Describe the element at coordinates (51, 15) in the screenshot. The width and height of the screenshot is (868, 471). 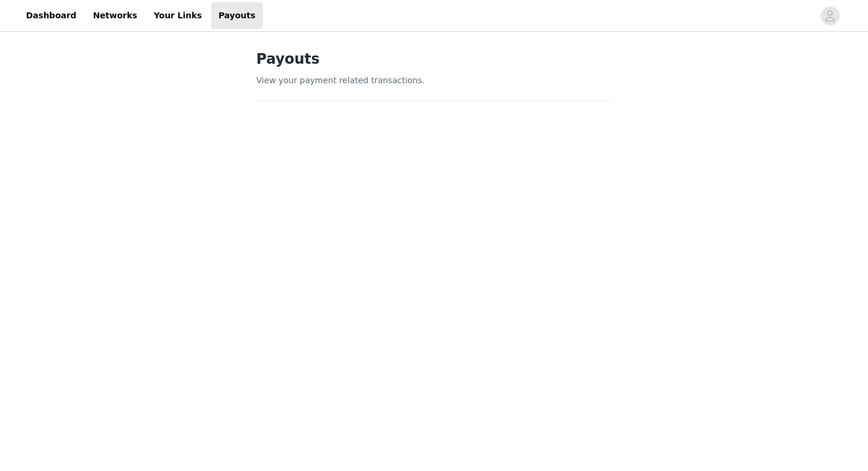
I see `a: Dashboard` at that location.